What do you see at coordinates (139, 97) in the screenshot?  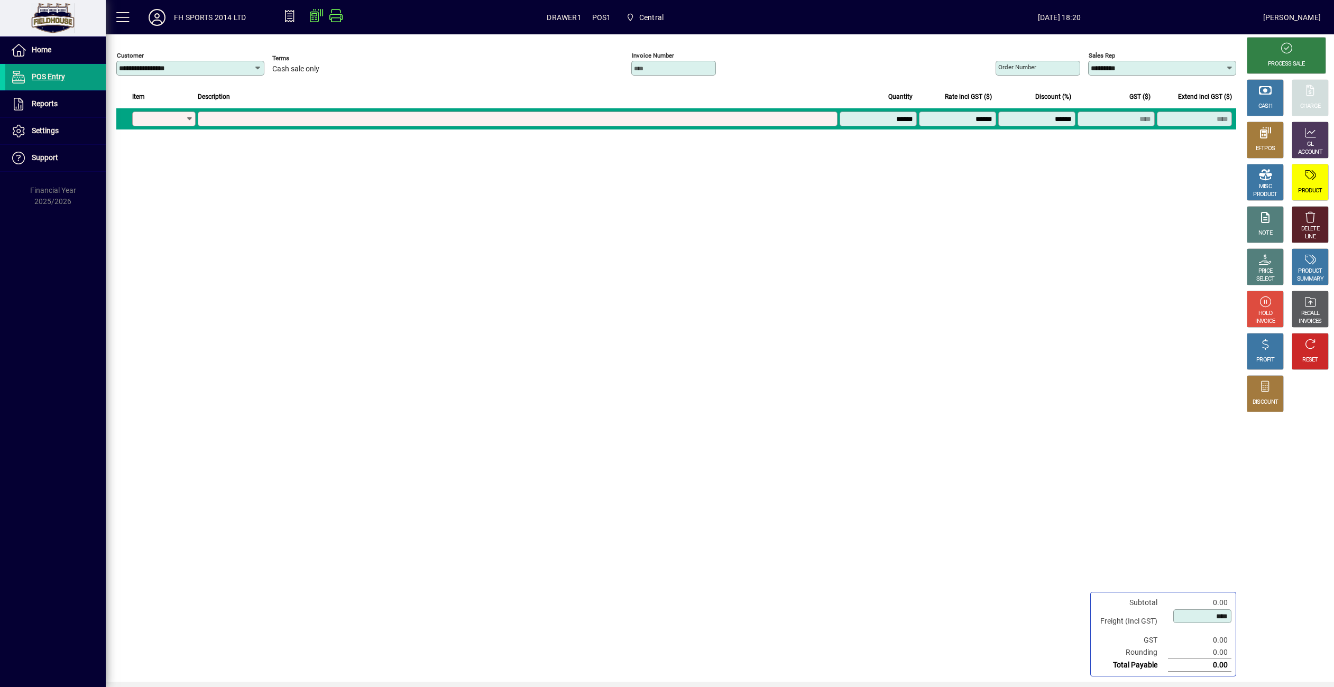 I see `span: Item` at bounding box center [139, 97].